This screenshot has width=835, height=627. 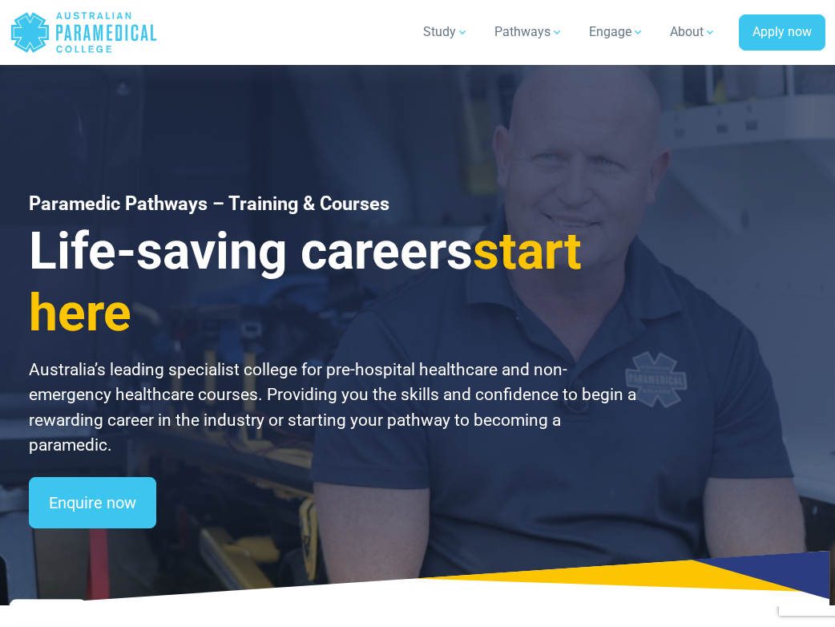 I want to click on h1: Paramedic Pathways – Training & Courses, so click(x=335, y=204).